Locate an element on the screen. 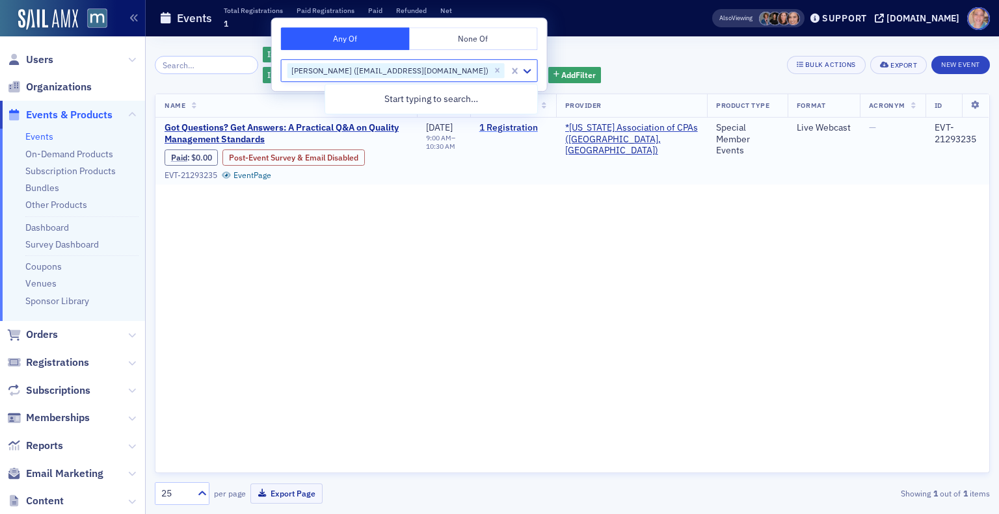 Image resolution: width=999 pixels, height=514 pixels. span: Name is located at coordinates (175, 105).